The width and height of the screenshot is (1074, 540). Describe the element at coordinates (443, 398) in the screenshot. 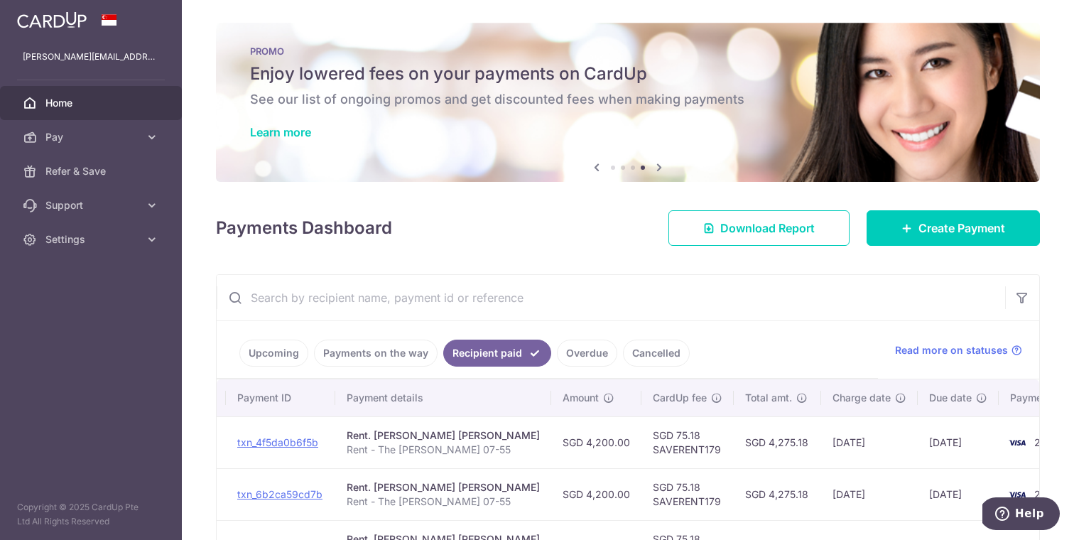

I see `th: Payment details` at that location.